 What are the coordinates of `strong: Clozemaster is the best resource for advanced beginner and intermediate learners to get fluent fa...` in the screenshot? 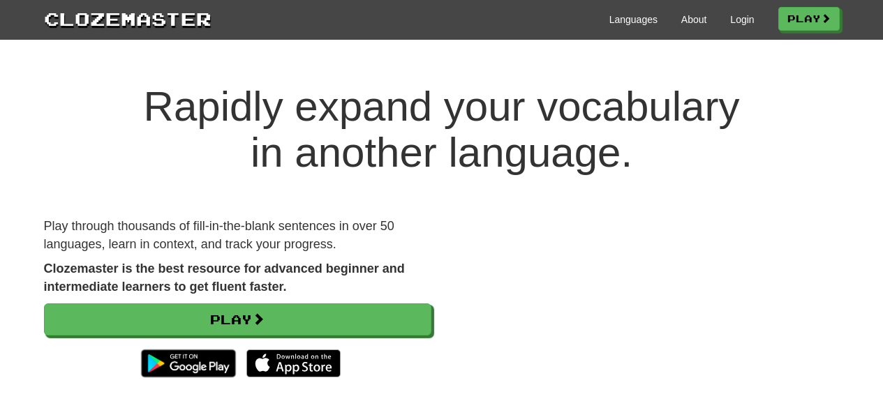 It's located at (224, 278).